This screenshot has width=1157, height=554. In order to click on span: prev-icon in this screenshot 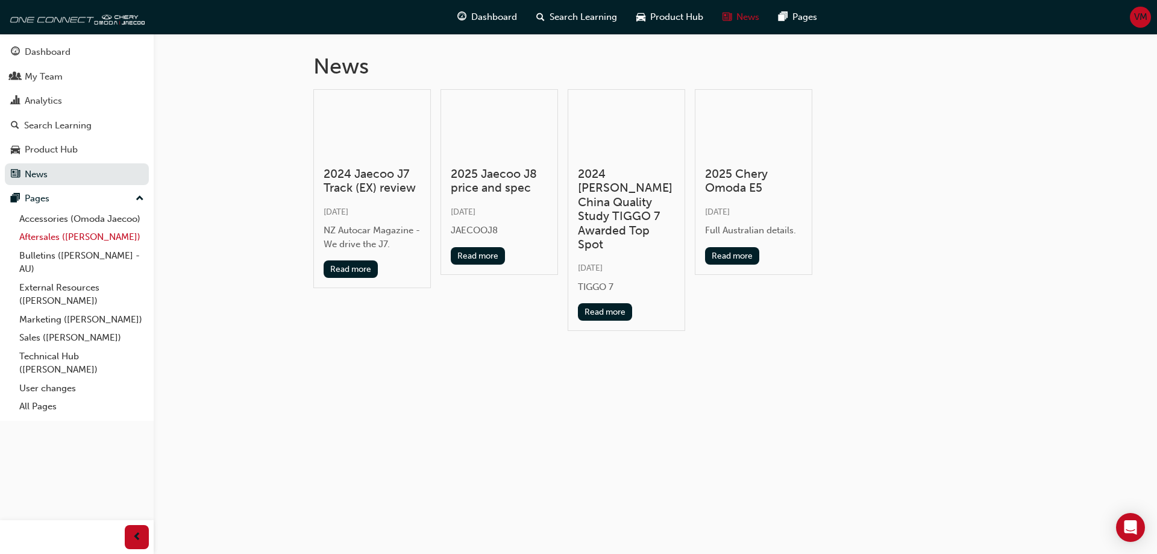, I will do `click(137, 537)`.